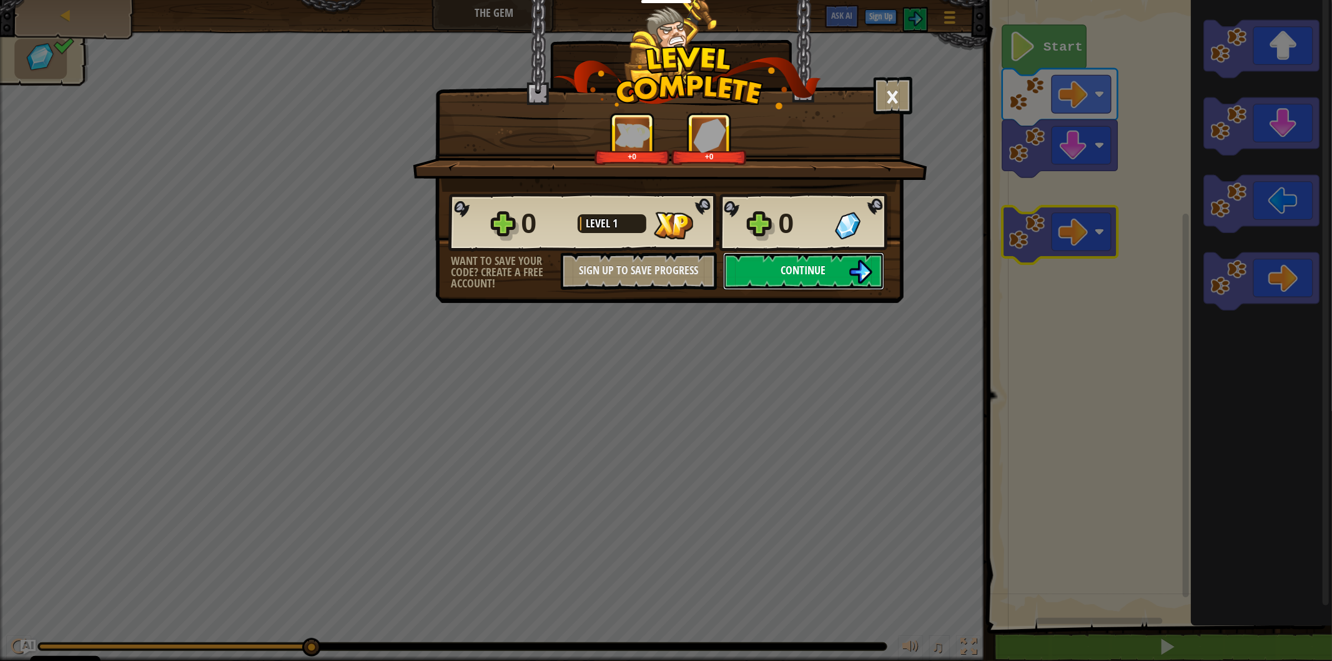 This screenshot has height=661, width=1332. Describe the element at coordinates (687, 77) in the screenshot. I see `img: level_complete.png` at that location.